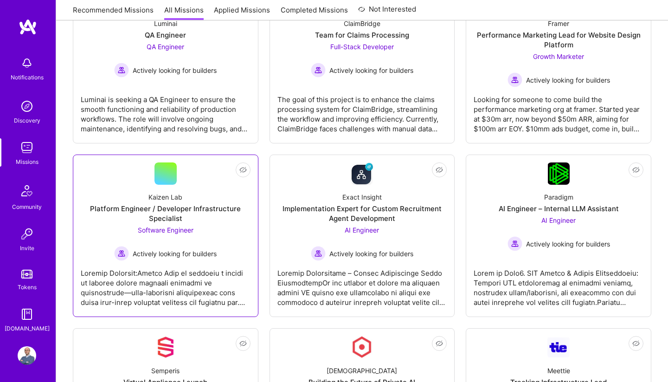  I want to click on div: Invite, so click(27, 248).